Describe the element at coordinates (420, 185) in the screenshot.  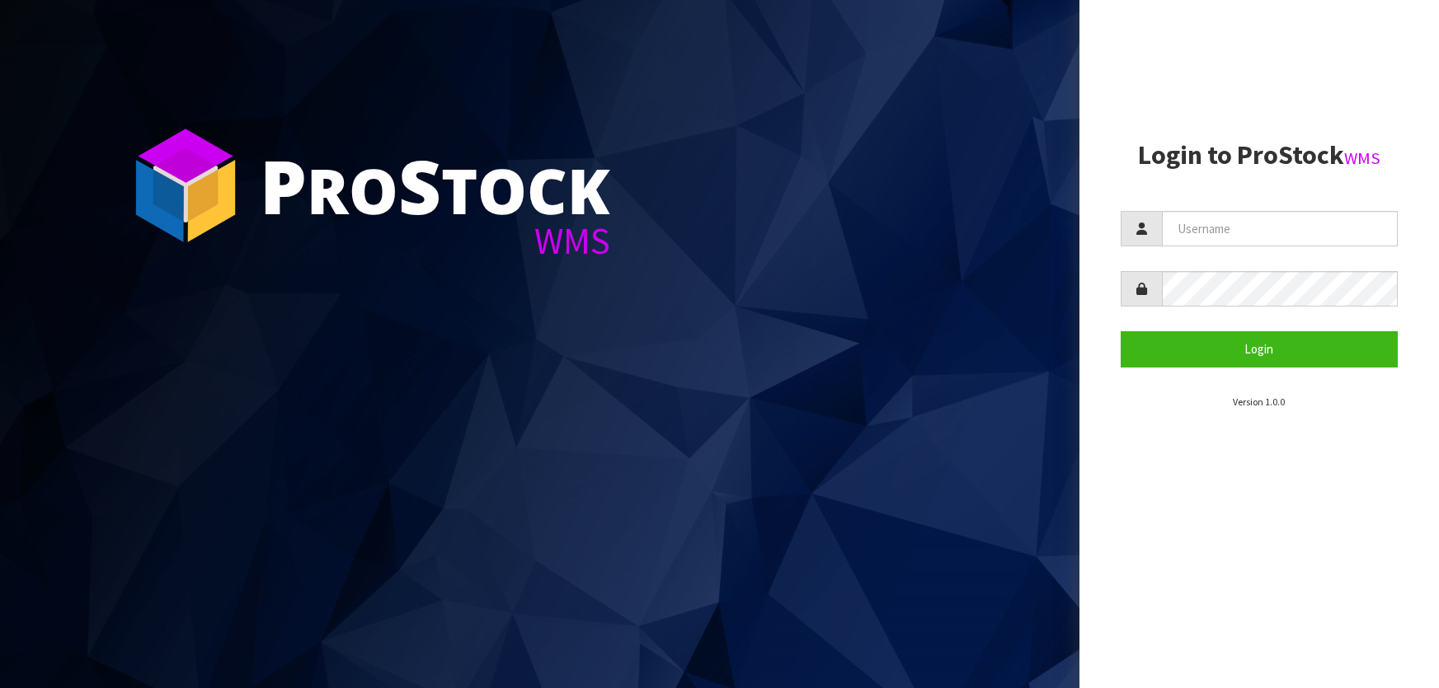
I see `span: S` at that location.